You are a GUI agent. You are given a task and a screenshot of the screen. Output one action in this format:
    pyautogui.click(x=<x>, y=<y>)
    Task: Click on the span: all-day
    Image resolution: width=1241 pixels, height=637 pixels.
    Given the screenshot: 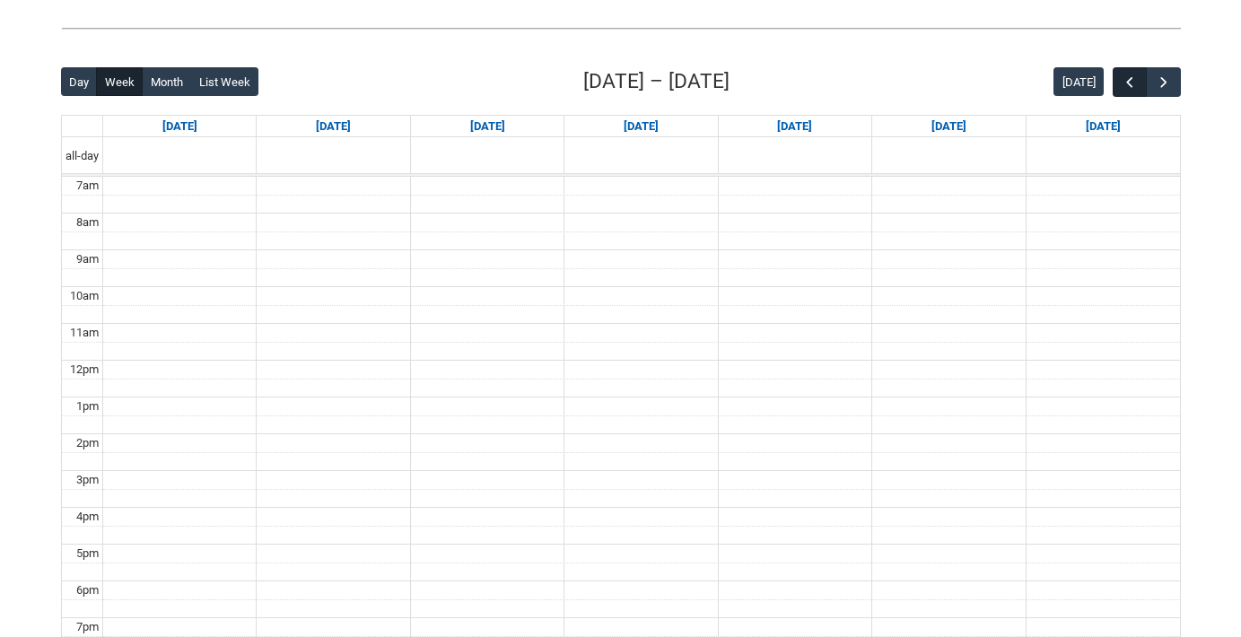 What is the action you would take?
    pyautogui.click(x=82, y=156)
    